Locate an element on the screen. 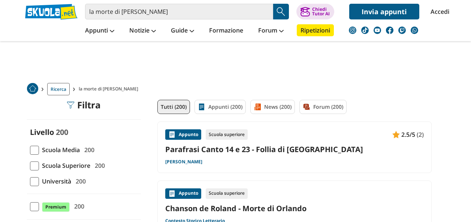 The image size is (471, 222). a: Notizie is located at coordinates (142, 31).